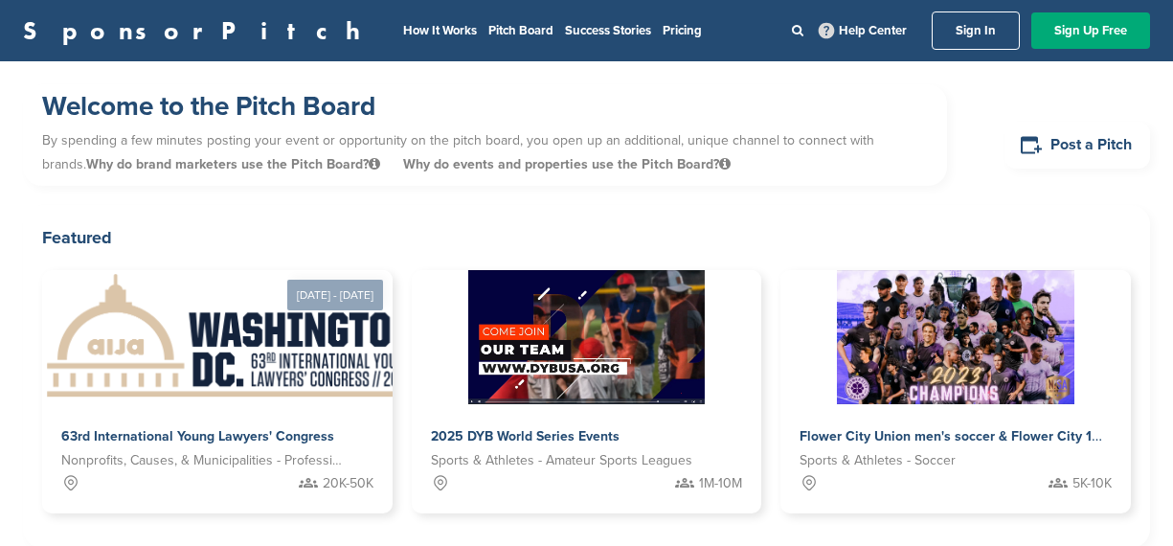  What do you see at coordinates (1078, 145) in the screenshot?
I see `a: Post a Pitch` at bounding box center [1078, 145].